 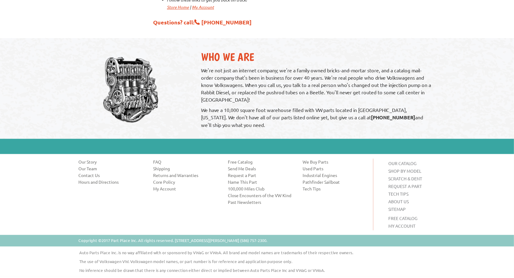 I want to click on a: Industrial Engines, so click(x=336, y=175).